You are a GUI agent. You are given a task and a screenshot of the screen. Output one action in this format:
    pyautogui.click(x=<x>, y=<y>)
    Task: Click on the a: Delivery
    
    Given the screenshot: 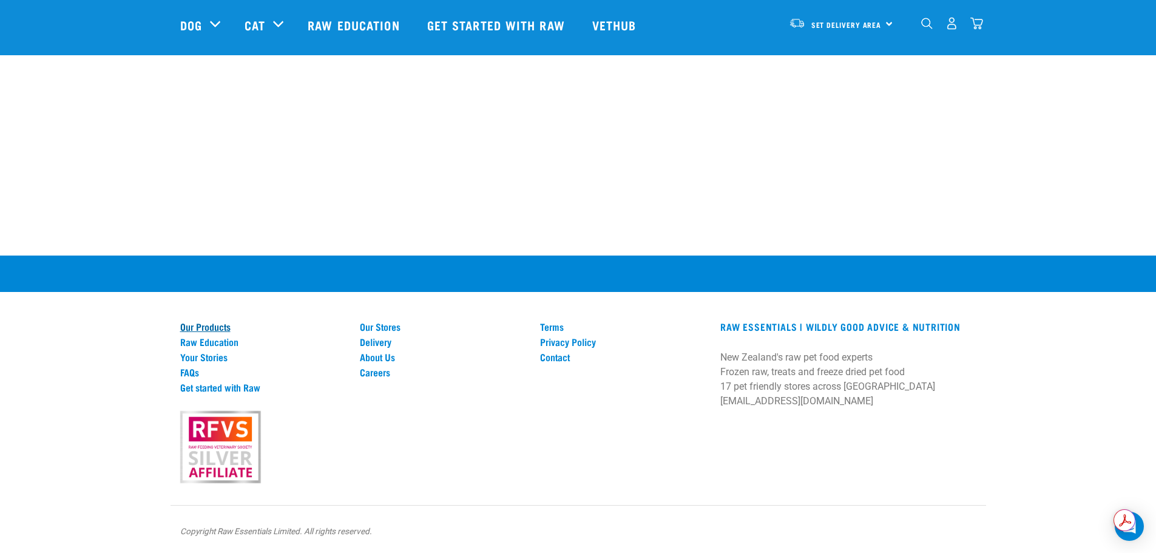 What is the action you would take?
    pyautogui.click(x=442, y=342)
    